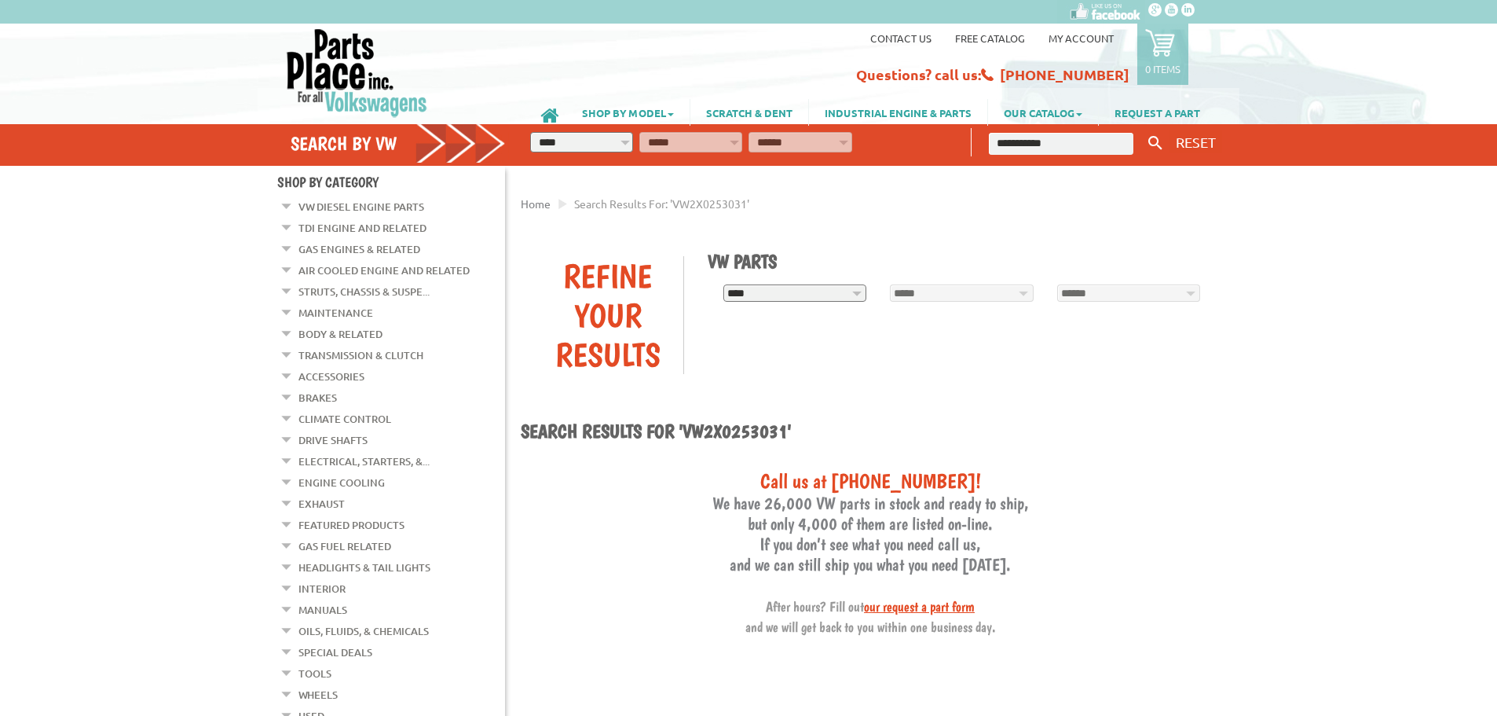  Describe the element at coordinates (919, 606) in the screenshot. I see `a: our request a part form` at that location.